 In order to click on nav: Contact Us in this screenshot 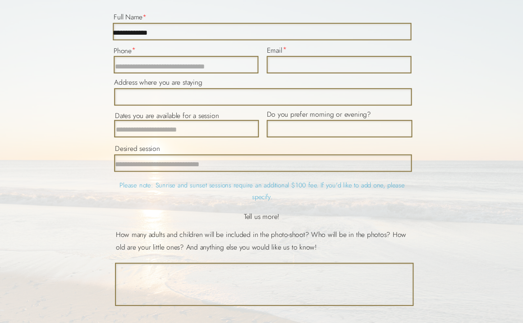, I will do `click(492, 13)`.